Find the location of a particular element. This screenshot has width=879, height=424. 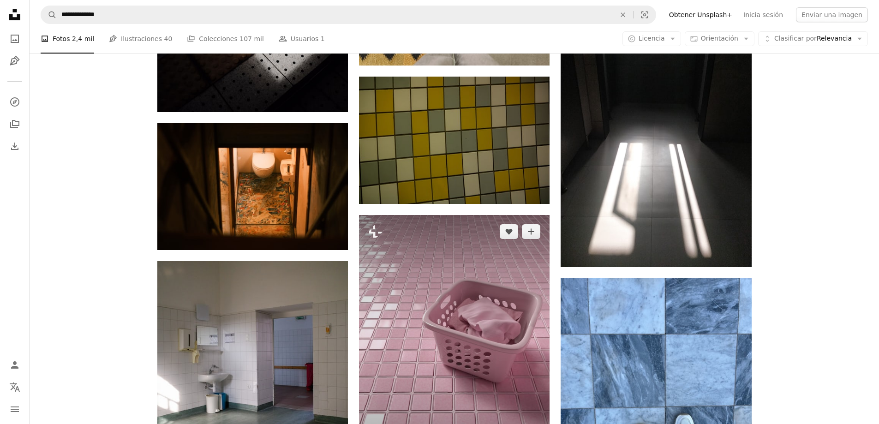

img: Un aseo se ve al pie de las escaleras. is located at coordinates (252, 186).